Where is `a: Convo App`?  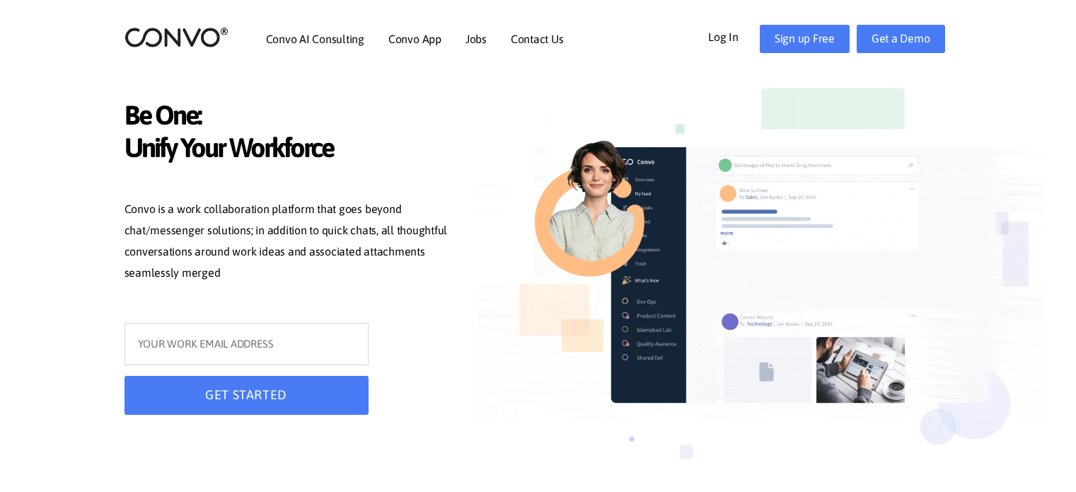
a: Convo App is located at coordinates (415, 39).